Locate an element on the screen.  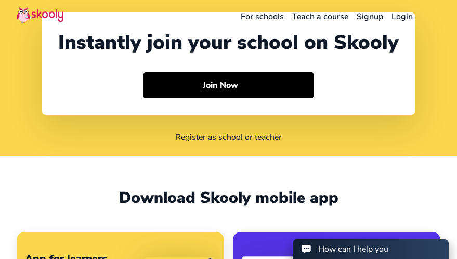
div: Instantly join your school on Skooly is located at coordinates (228, 42).